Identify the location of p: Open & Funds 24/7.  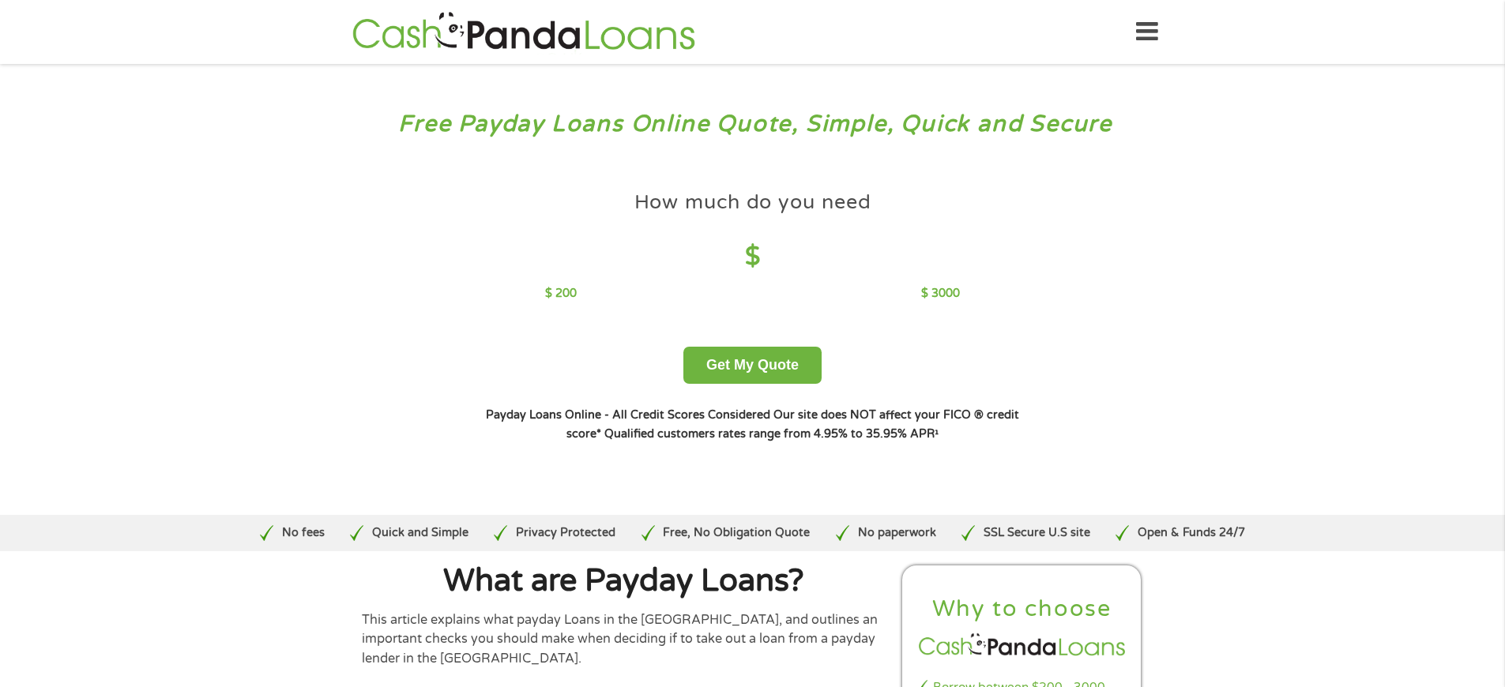
(1191, 533).